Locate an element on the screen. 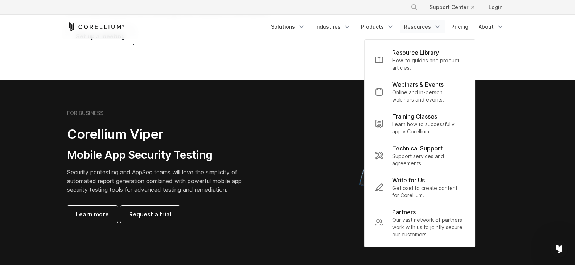 This screenshot has width=575, height=265. p: Support services and agreements. is located at coordinates (429, 160).